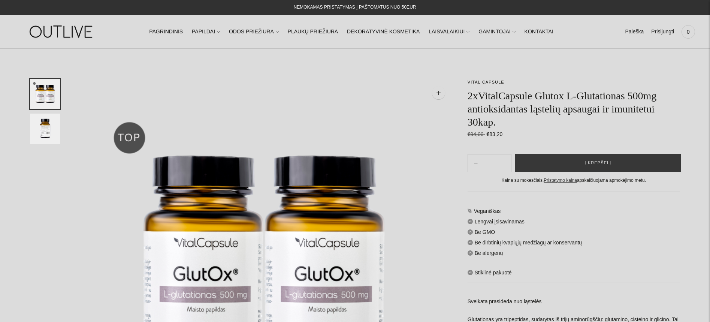  I want to click on a: VITAL CAPSULE, so click(486, 82).